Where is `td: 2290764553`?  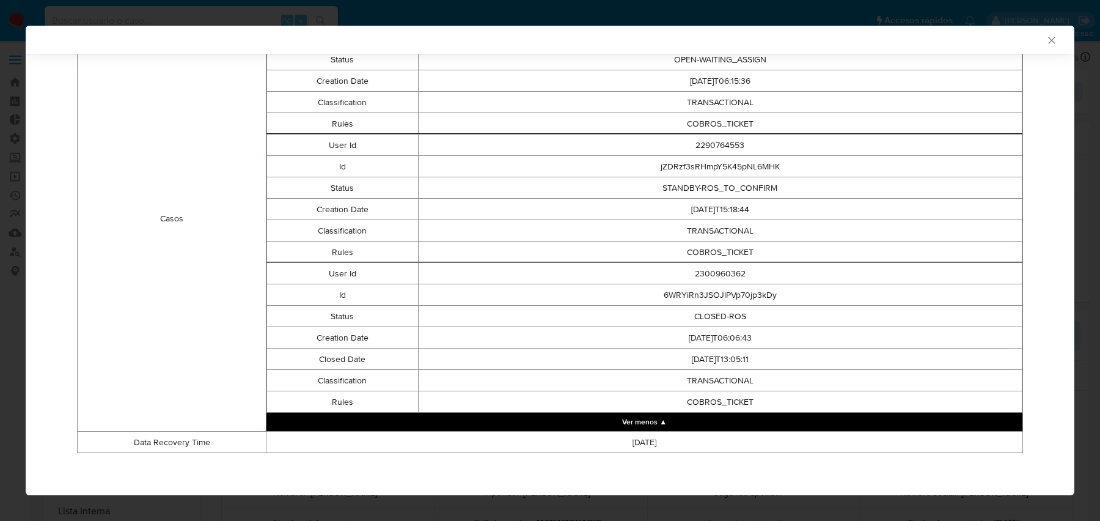
td: 2290764553 is located at coordinates (720, 145).